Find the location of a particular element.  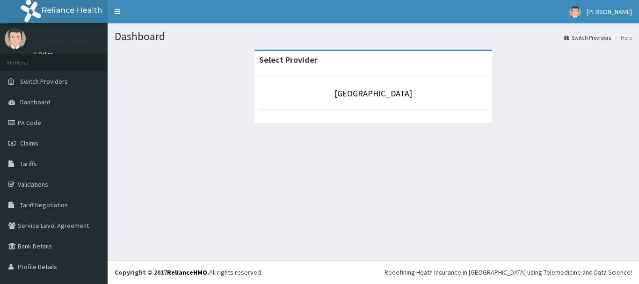

span: Claims is located at coordinates (29, 143).